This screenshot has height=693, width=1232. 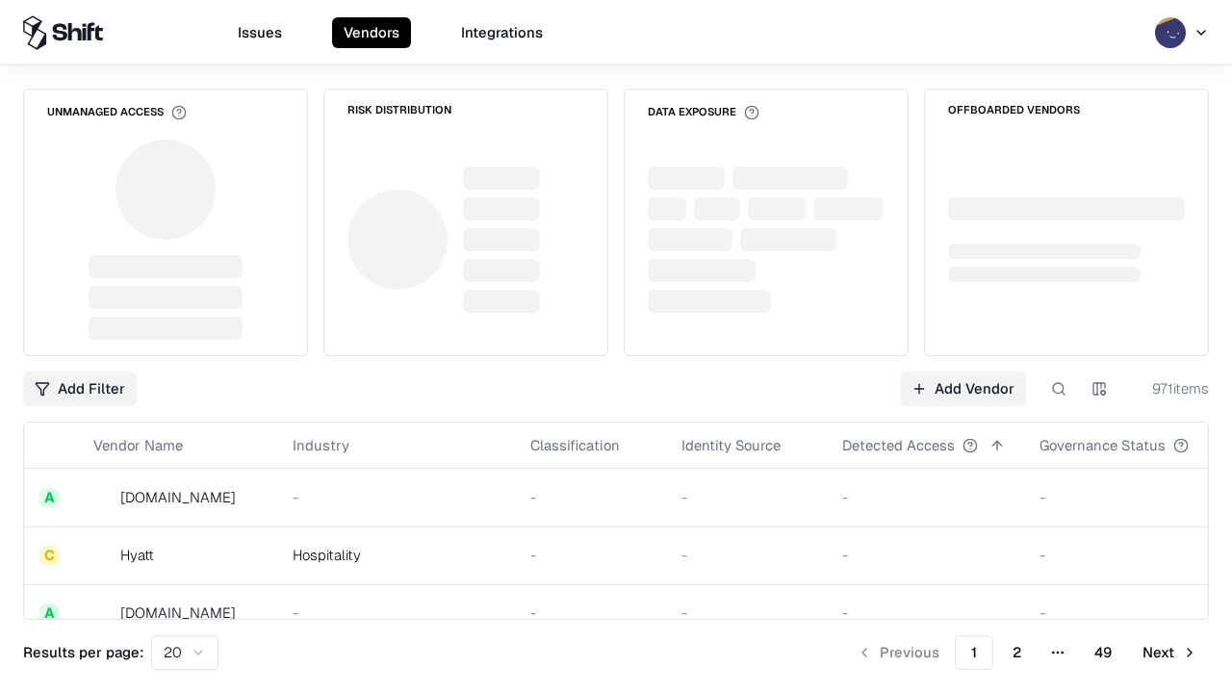 What do you see at coordinates (80, 389) in the screenshot?
I see `button: Add Filter` at bounding box center [80, 389].